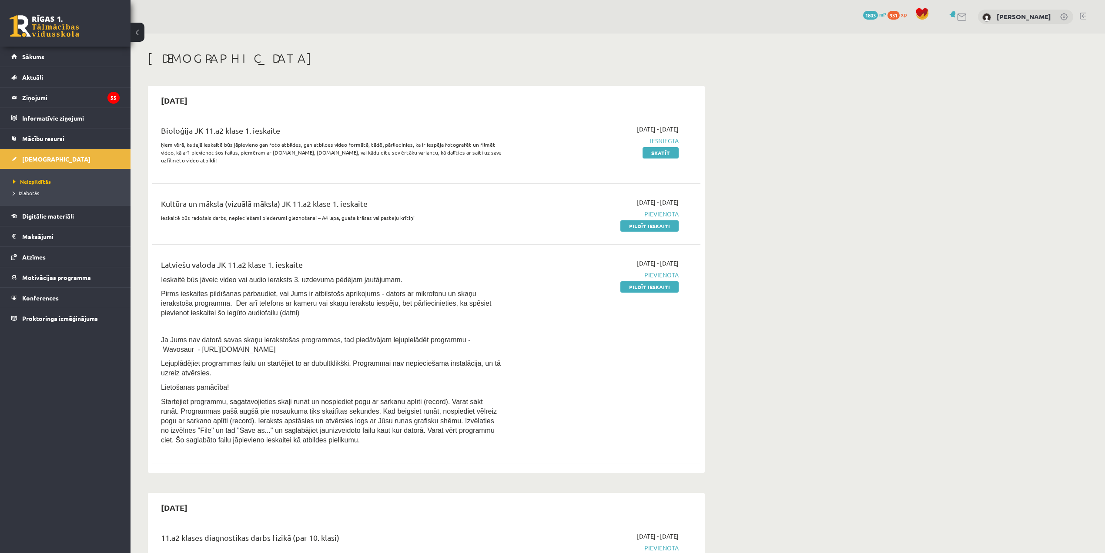 The height and width of the screenshot is (553, 1105). I want to click on legend: Ziņojumi, so click(71, 97).